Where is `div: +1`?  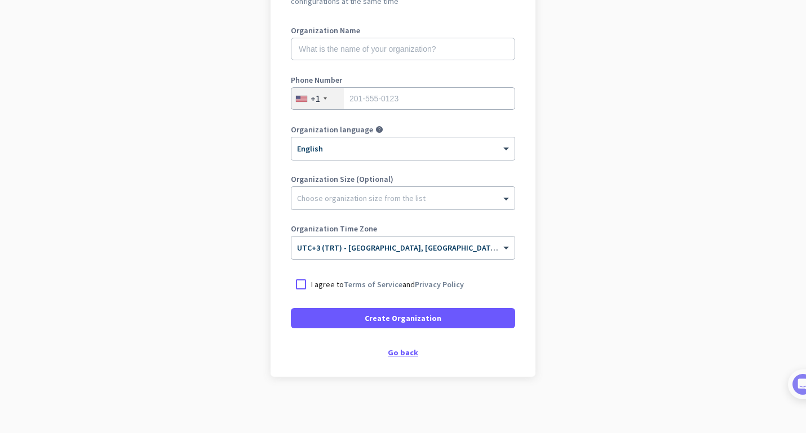 div: +1 is located at coordinates (315, 99).